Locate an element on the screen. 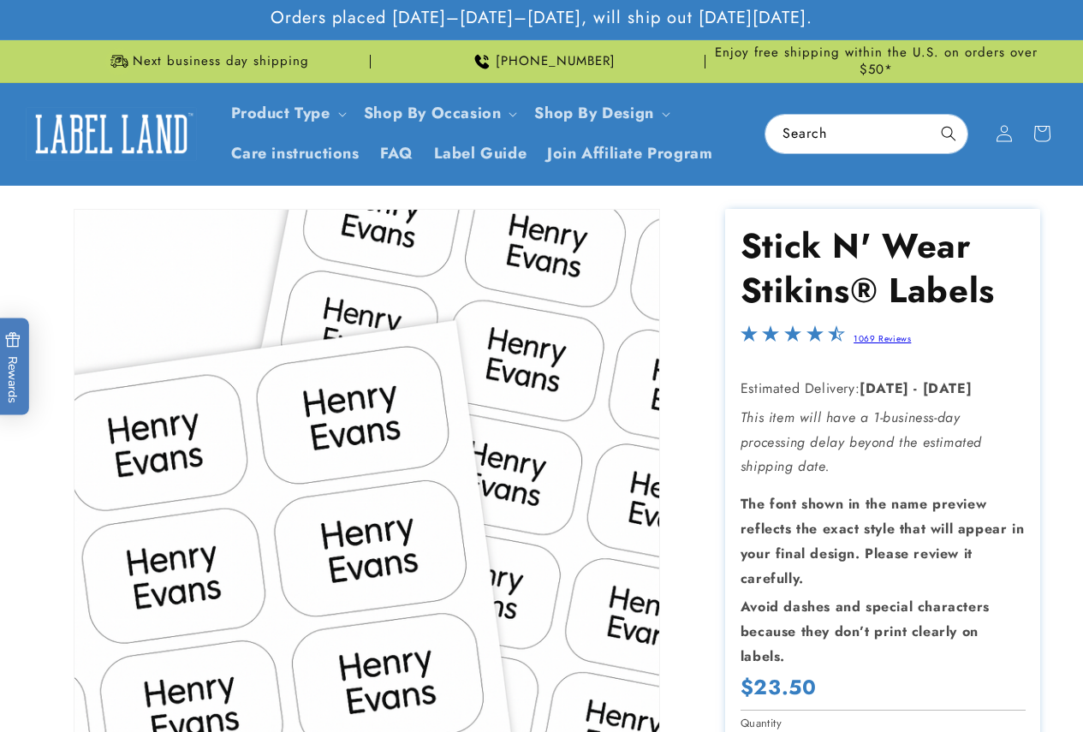 This screenshot has height=732, width=1083. span: FAQ is located at coordinates (396, 153).